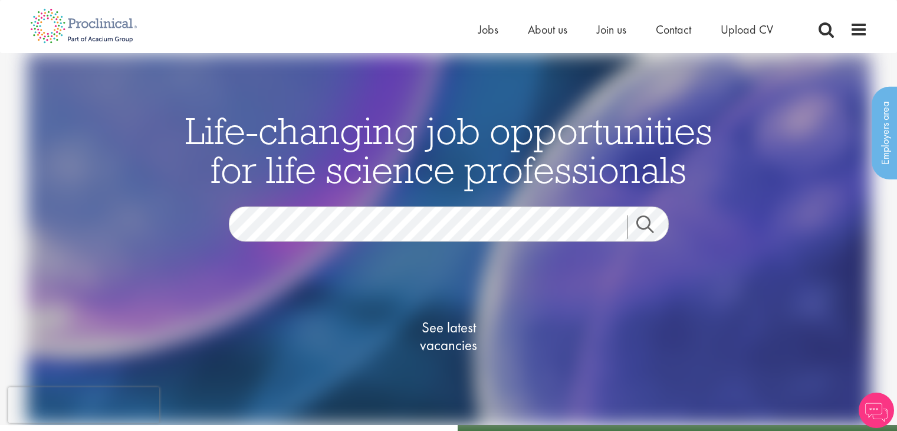 This screenshot has width=897, height=431. I want to click on span: About us, so click(547, 29).